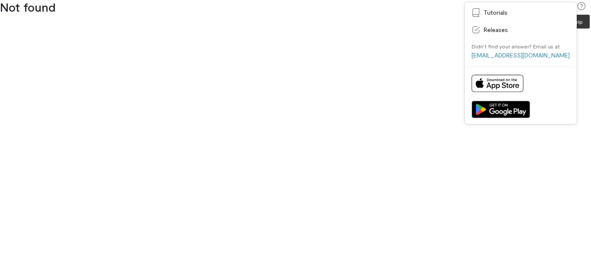  What do you see at coordinates (526, 30) in the screenshot?
I see `span: Releases` at bounding box center [526, 30].